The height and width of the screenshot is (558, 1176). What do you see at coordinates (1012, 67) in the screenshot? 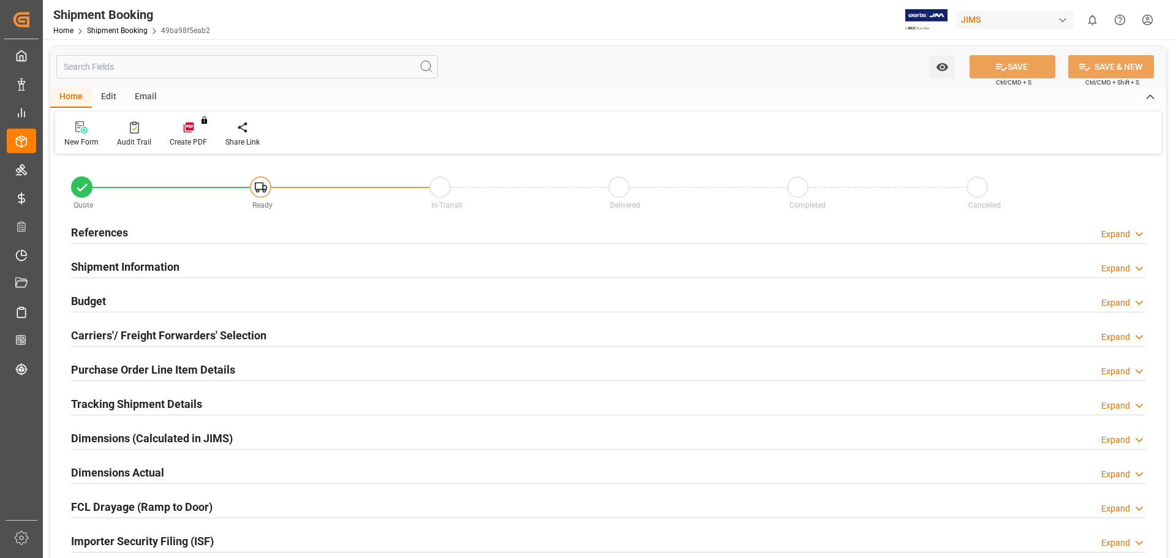
I see `button: SAVE` at bounding box center [1012, 67].